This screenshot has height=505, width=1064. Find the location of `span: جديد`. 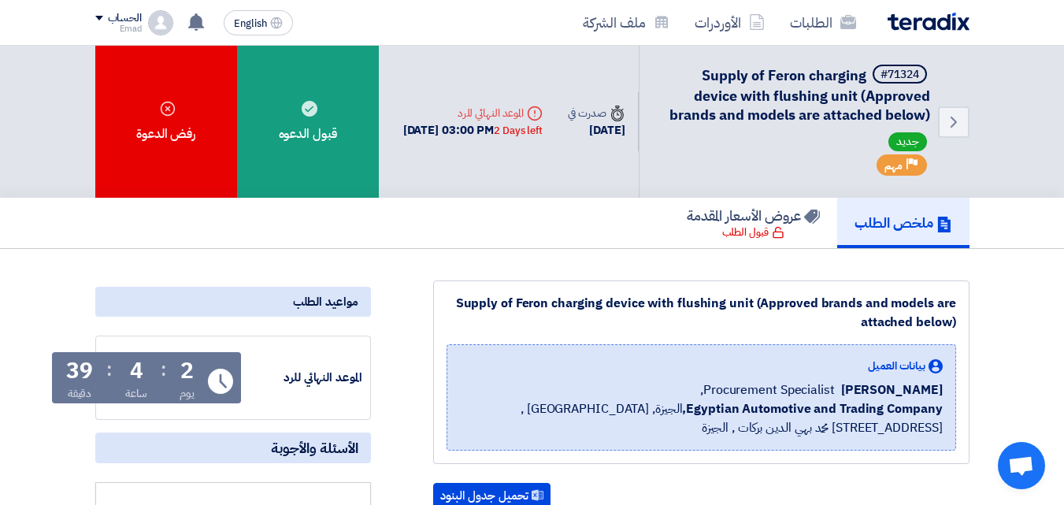

span: جديد is located at coordinates (907, 142).